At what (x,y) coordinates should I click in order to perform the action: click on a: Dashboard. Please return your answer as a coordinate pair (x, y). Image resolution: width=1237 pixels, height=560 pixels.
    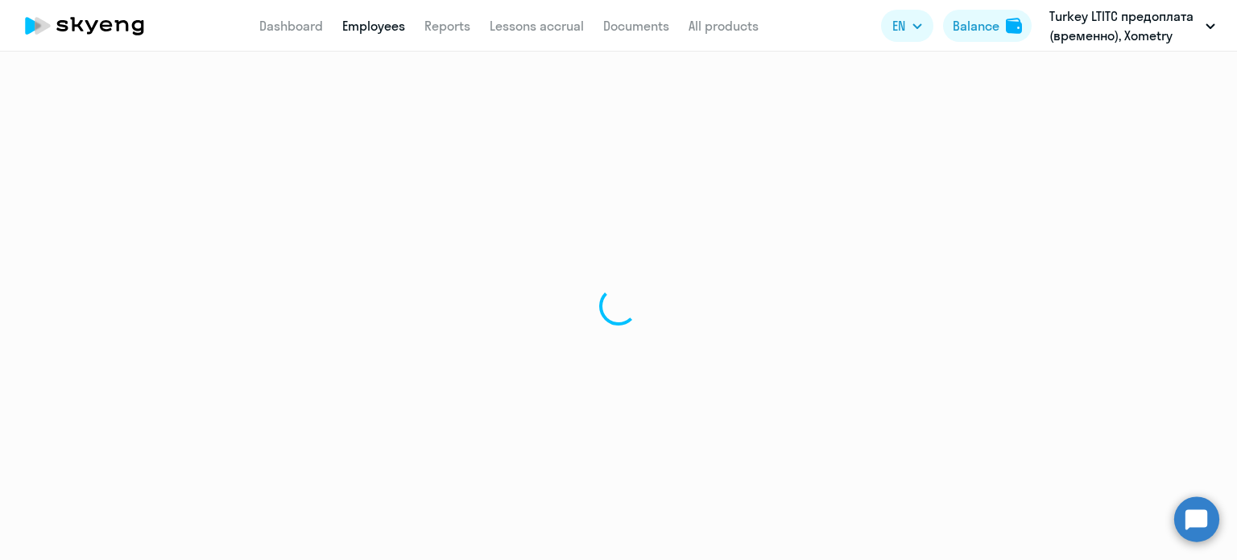
    Looking at the image, I should click on (291, 26).